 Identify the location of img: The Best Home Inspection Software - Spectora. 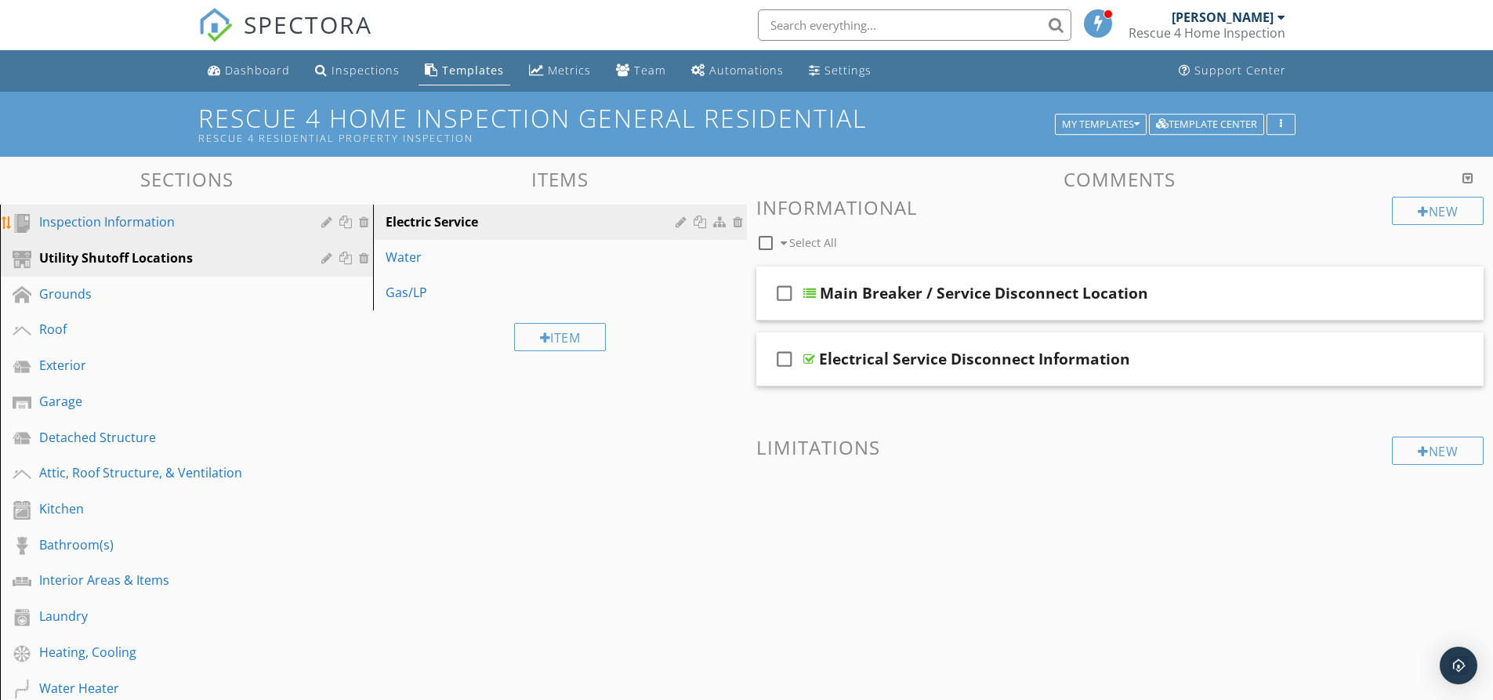
(216, 25).